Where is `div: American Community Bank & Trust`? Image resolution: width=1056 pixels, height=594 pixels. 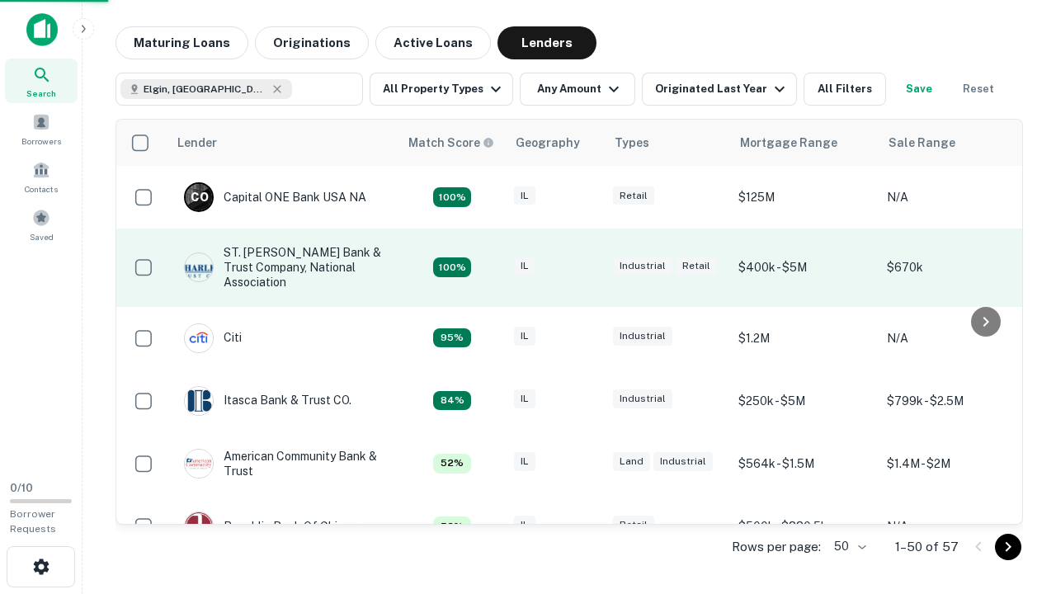 div: American Community Bank & Trust is located at coordinates (283, 464).